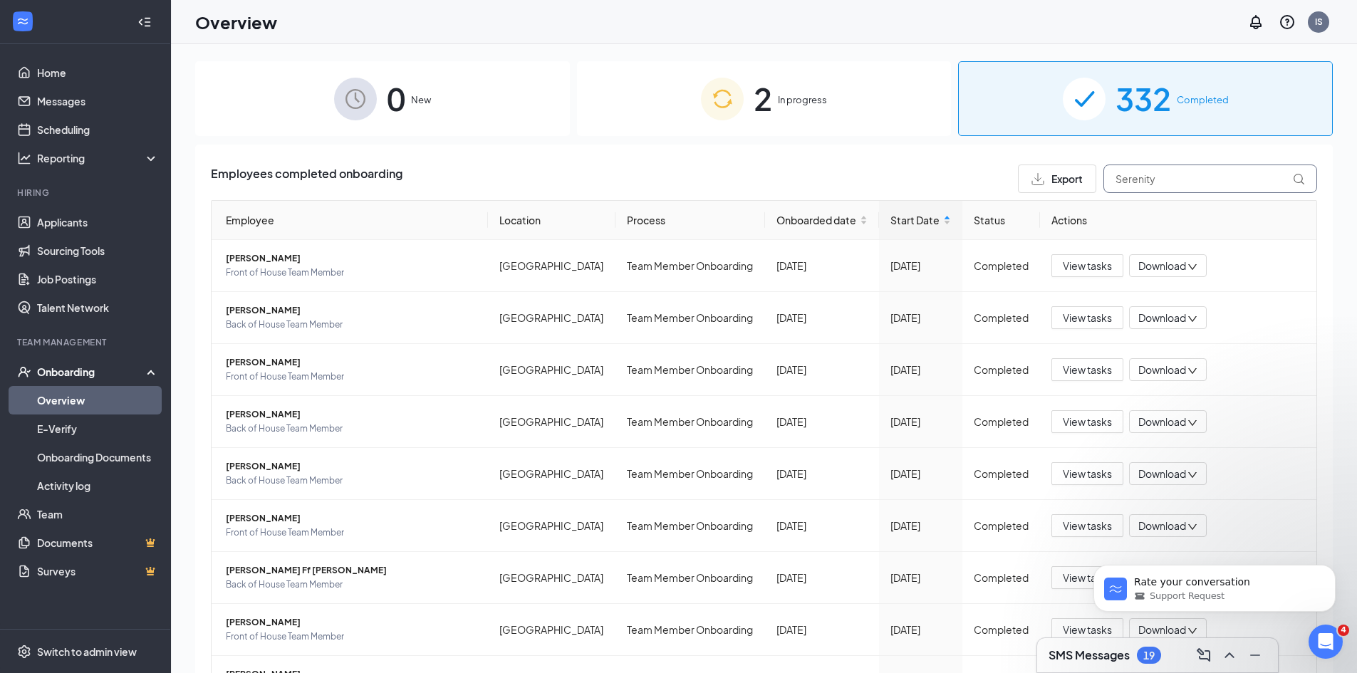  I want to click on svg: ChevronUp, so click(1229, 655).